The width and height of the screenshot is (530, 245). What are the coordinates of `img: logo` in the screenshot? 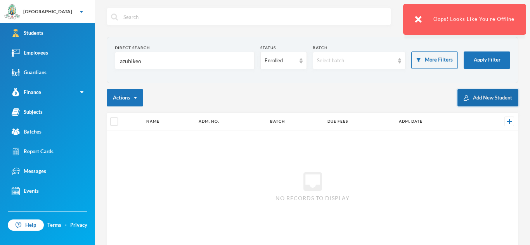 It's located at (12, 12).